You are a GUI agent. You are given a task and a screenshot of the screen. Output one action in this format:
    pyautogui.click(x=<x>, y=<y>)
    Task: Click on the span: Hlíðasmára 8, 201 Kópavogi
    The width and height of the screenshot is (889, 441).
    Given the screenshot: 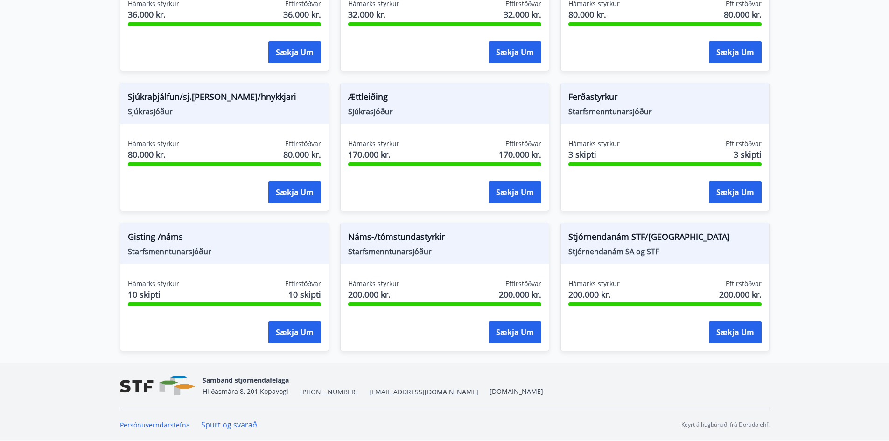 What is the action you would take?
    pyautogui.click(x=246, y=391)
    